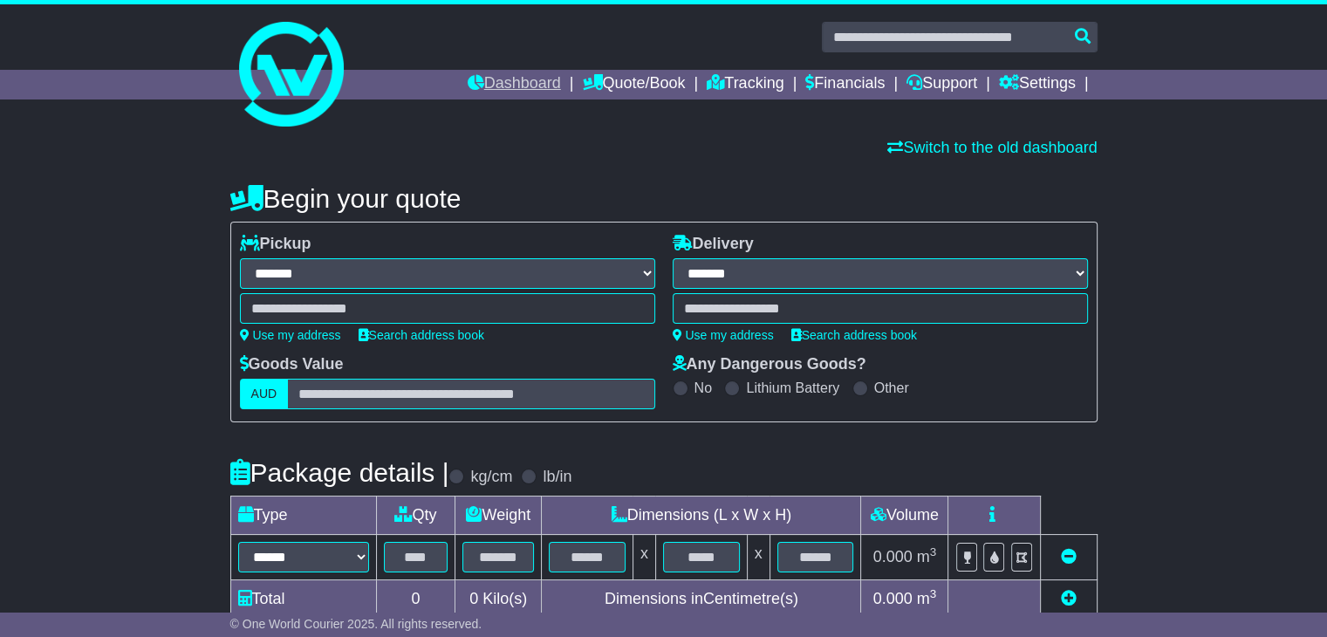 The height and width of the screenshot is (637, 1327). What do you see at coordinates (415, 599) in the screenshot?
I see `td: 0` at bounding box center [415, 599].